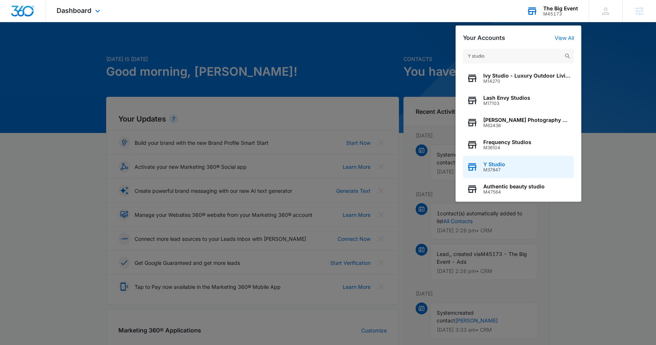 Image resolution: width=656 pixels, height=345 pixels. Describe the element at coordinates (561, 14) in the screenshot. I see `div: account id` at that location.